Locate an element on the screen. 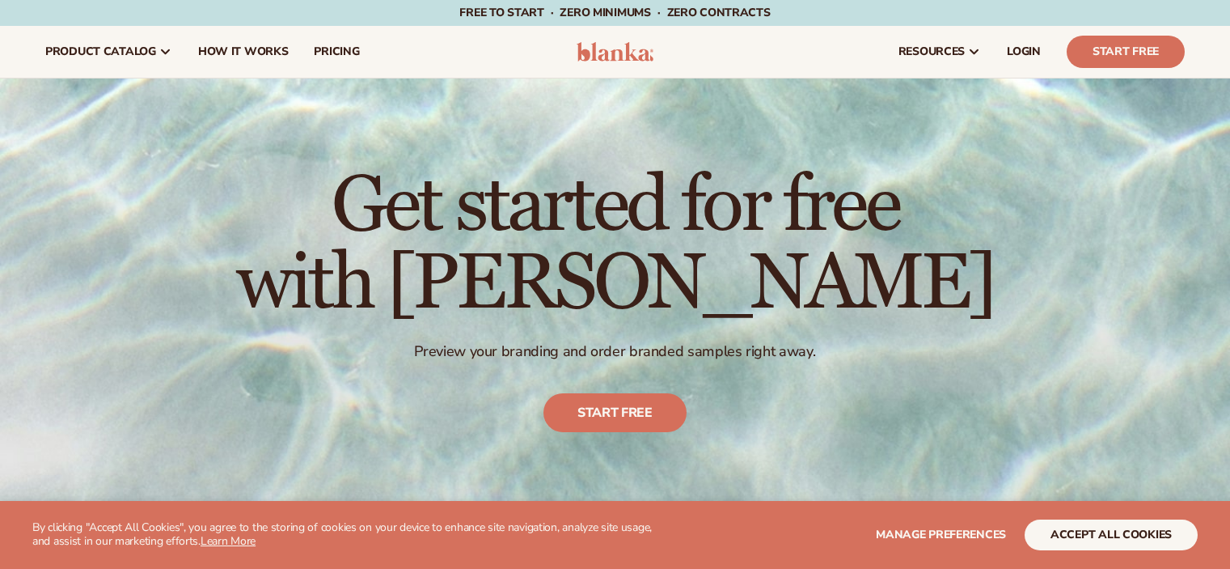 The height and width of the screenshot is (569, 1230). a: How It Works is located at coordinates (243, 52).